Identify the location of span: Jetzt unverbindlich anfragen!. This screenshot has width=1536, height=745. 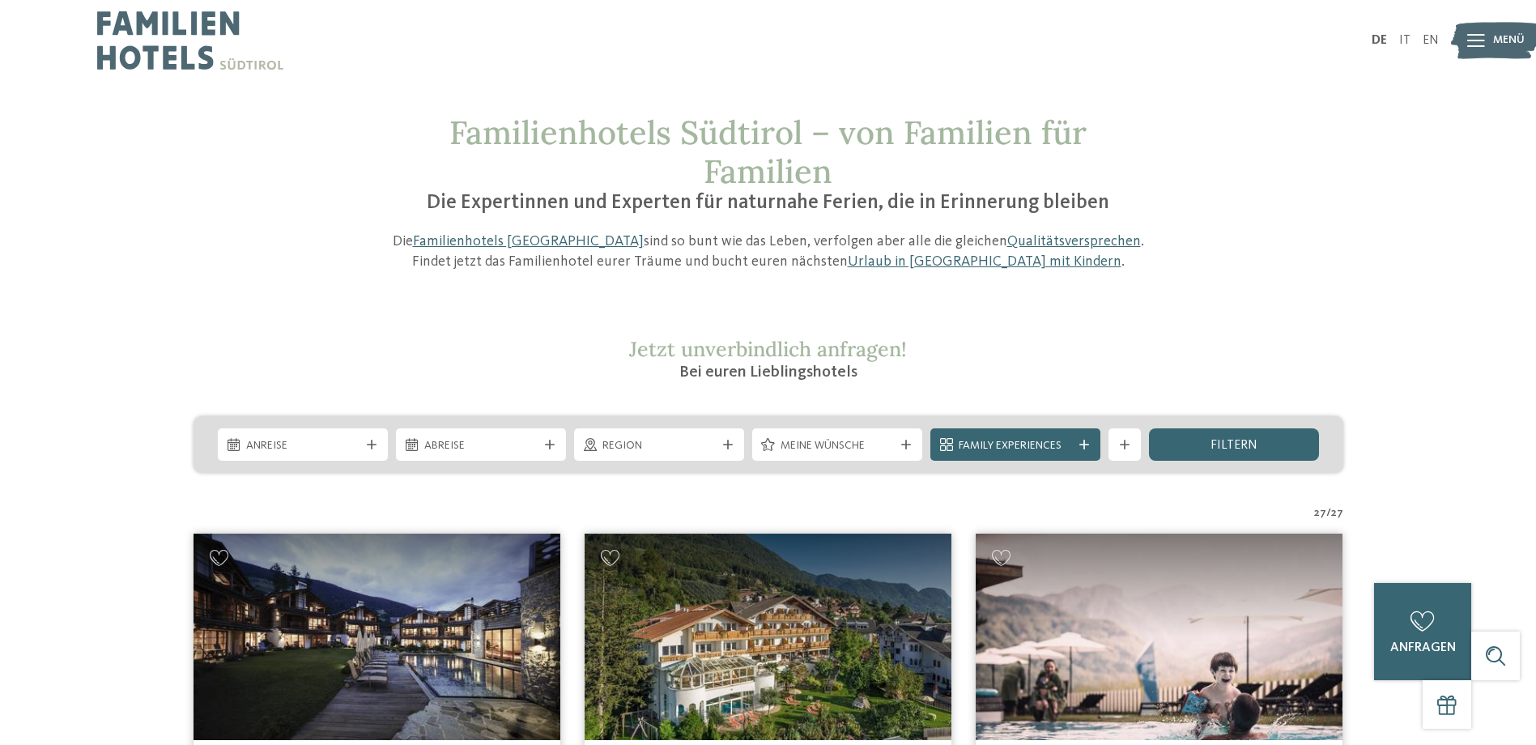
(767, 349).